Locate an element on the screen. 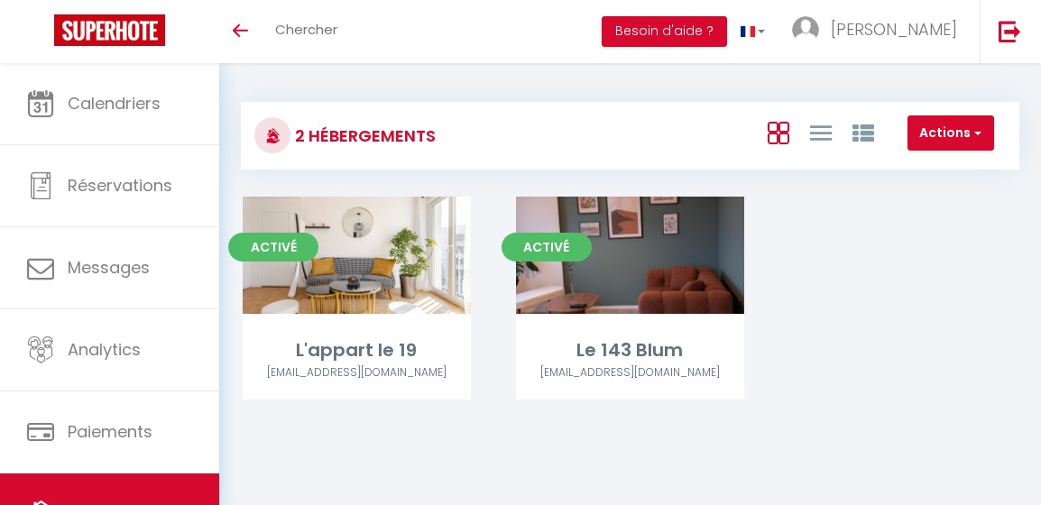 This screenshot has width=1041, height=505. h3: 2 Hébergements is located at coordinates (363, 135).